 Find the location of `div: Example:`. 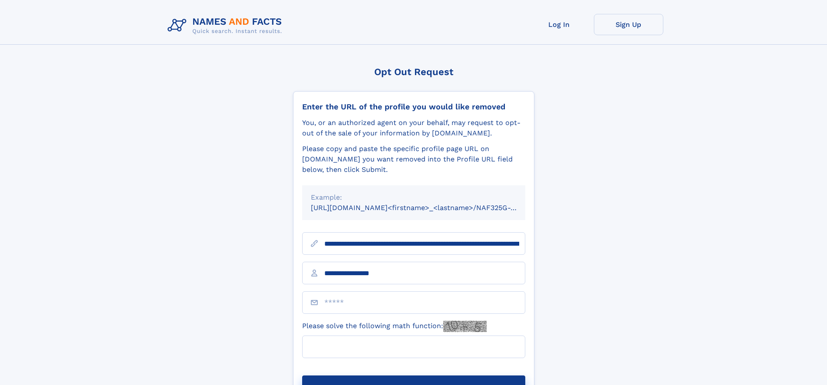

div: Example: is located at coordinates (414, 197).